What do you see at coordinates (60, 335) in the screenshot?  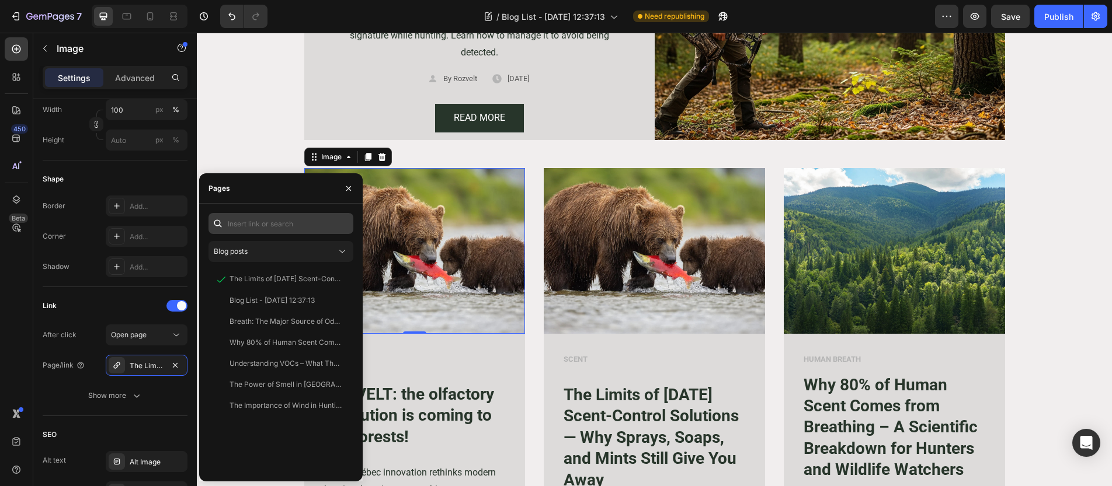 I see `div: After click` at bounding box center [60, 335].